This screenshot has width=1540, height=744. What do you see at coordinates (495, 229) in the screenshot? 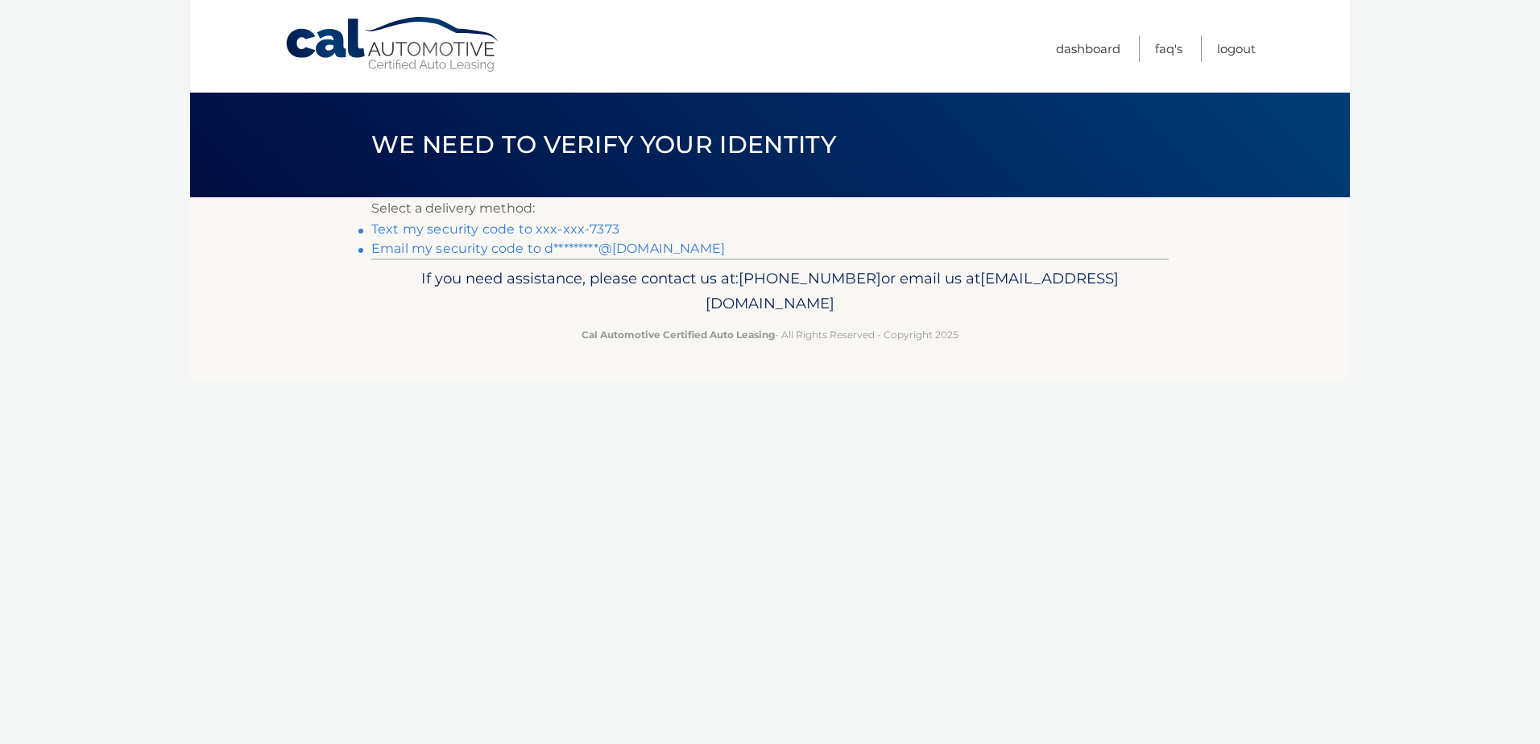
I see `a: Text my security code to xxx-xxx-7373` at bounding box center [495, 229].